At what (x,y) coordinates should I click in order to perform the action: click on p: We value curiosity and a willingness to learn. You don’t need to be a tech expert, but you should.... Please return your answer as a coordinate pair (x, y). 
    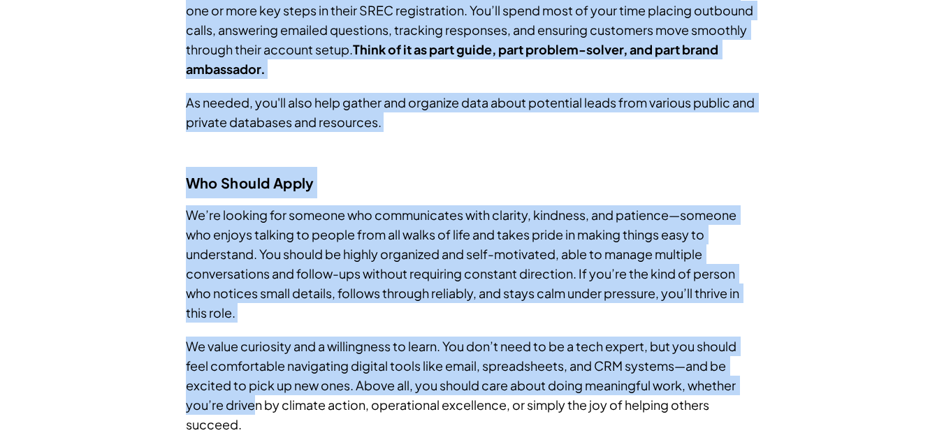
    Looking at the image, I should click on (472, 386).